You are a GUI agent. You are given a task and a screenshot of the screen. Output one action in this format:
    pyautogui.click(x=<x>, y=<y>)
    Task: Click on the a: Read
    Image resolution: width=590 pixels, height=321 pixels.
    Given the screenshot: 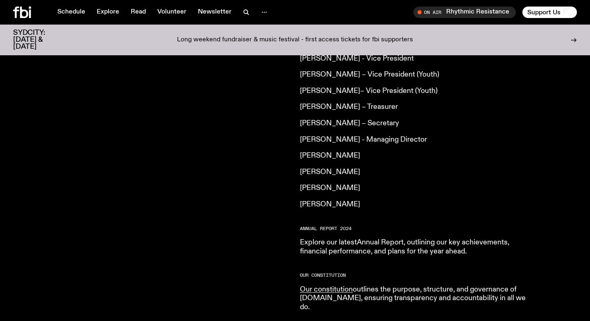 What is the action you would take?
    pyautogui.click(x=138, y=12)
    